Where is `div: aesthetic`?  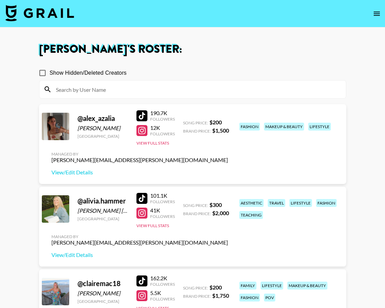
div: aesthetic is located at coordinates (251, 203).